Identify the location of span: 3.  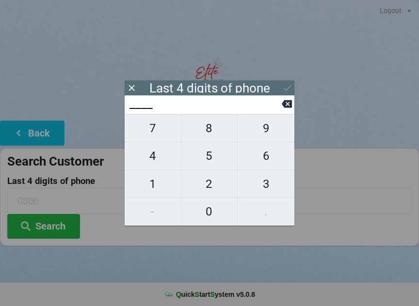
(266, 184).